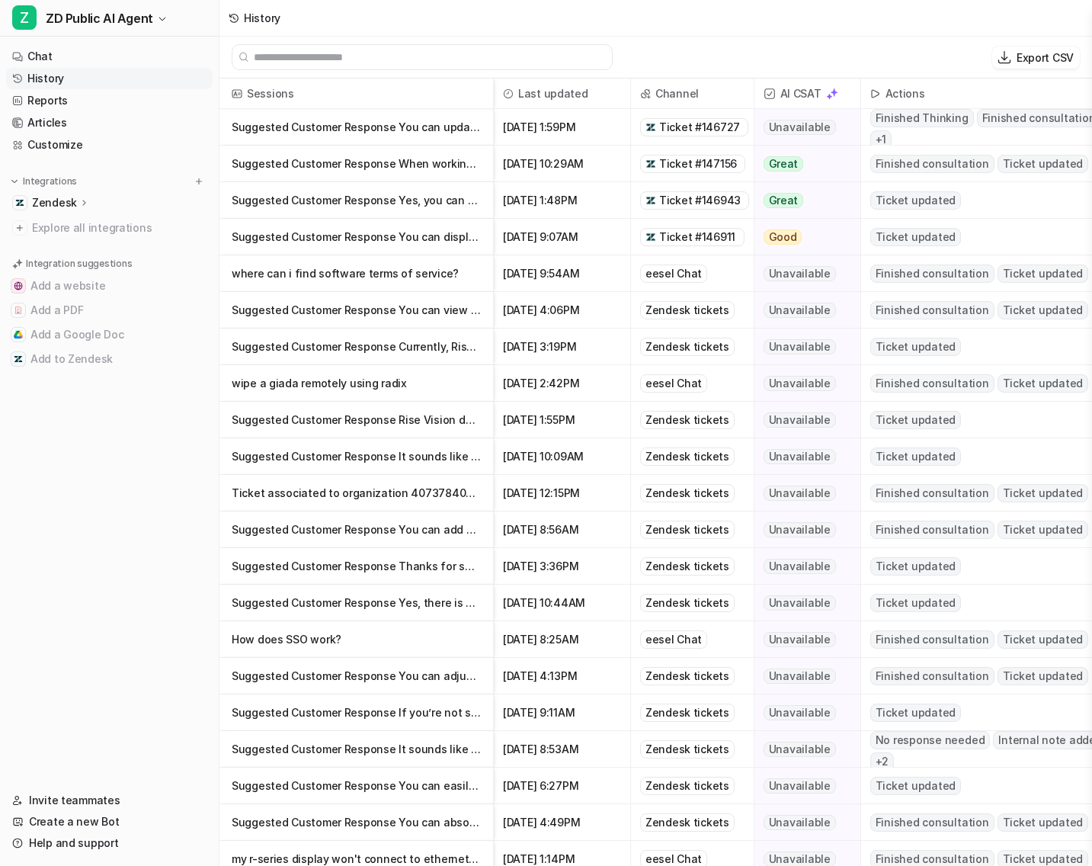 This screenshot has width=1092, height=866. Describe the element at coordinates (18, 359) in the screenshot. I see `img: Add to Zendesk` at that location.